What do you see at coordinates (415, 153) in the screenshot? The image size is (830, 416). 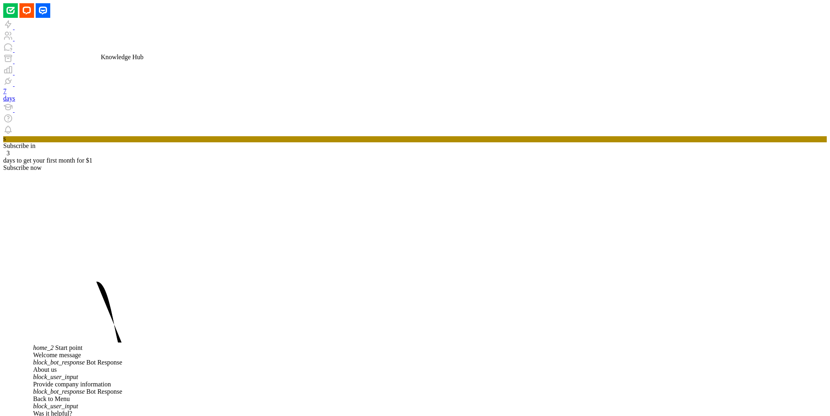 I see `div: Subscribe in days to get your first month for $1` at bounding box center [415, 153].